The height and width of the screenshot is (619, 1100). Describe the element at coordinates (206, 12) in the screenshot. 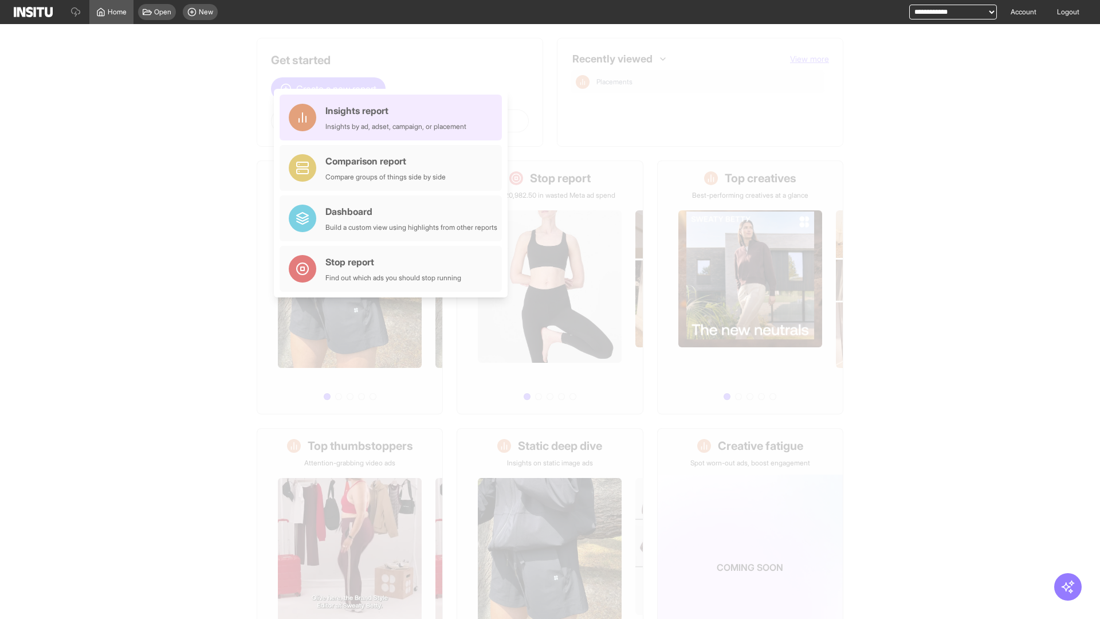

I see `span: New` at that location.